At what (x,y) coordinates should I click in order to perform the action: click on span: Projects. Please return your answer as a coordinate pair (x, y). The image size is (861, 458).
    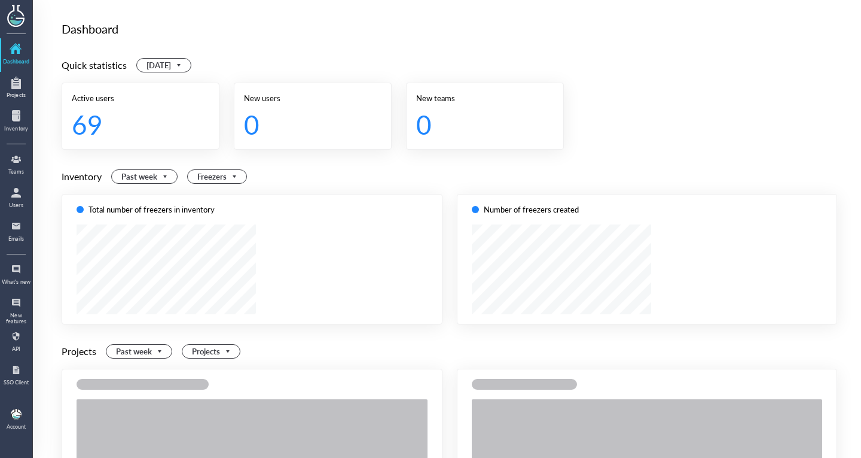
    Looking at the image, I should click on (212, 351).